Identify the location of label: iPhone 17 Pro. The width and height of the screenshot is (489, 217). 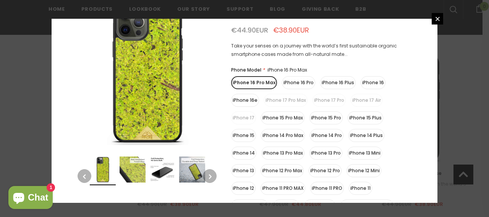
(329, 100).